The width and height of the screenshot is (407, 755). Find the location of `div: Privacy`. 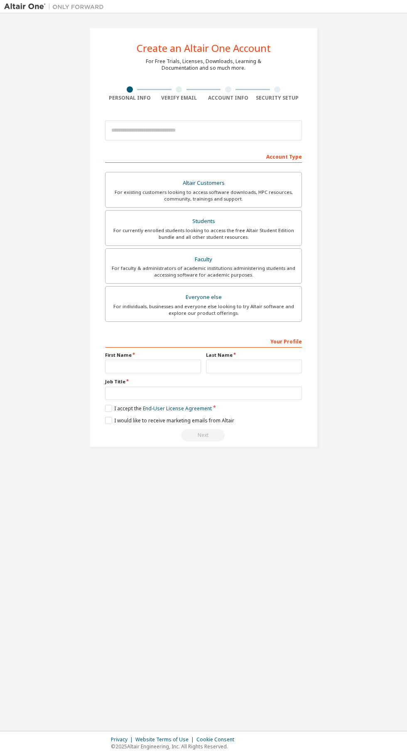

div: Privacy is located at coordinates (123, 739).